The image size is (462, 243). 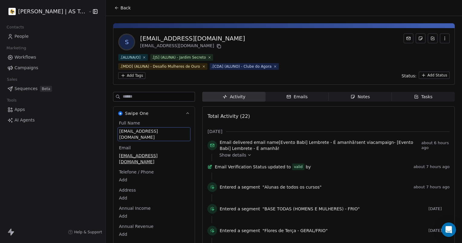 I want to click on span: [Evento Babi] Lembrete - É amanhã!, so click(x=318, y=142).